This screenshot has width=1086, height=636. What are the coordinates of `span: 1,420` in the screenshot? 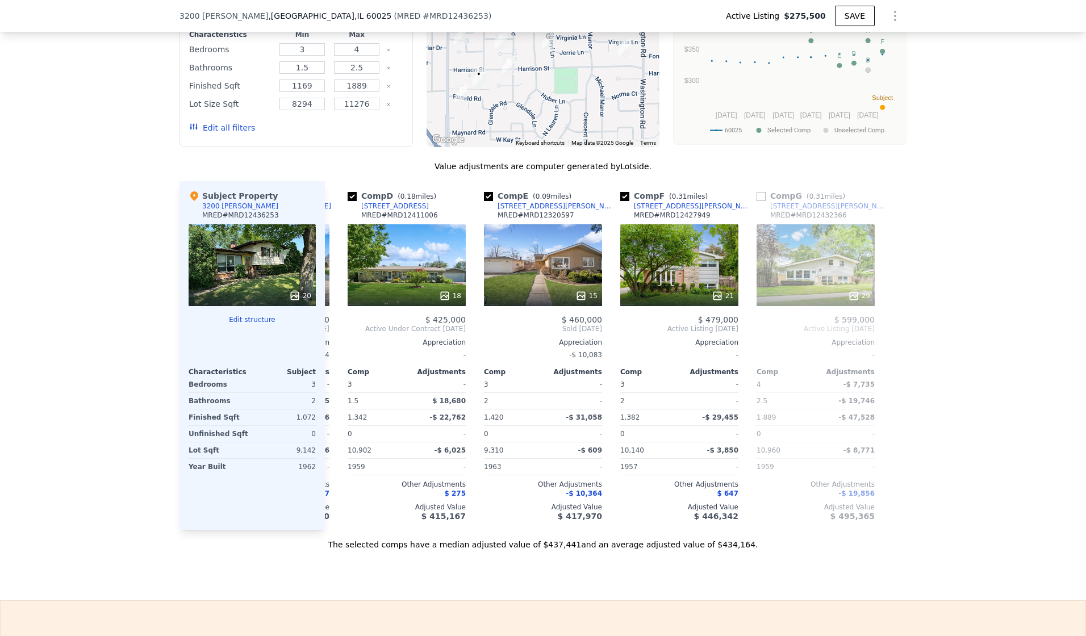 It's located at (494, 417).